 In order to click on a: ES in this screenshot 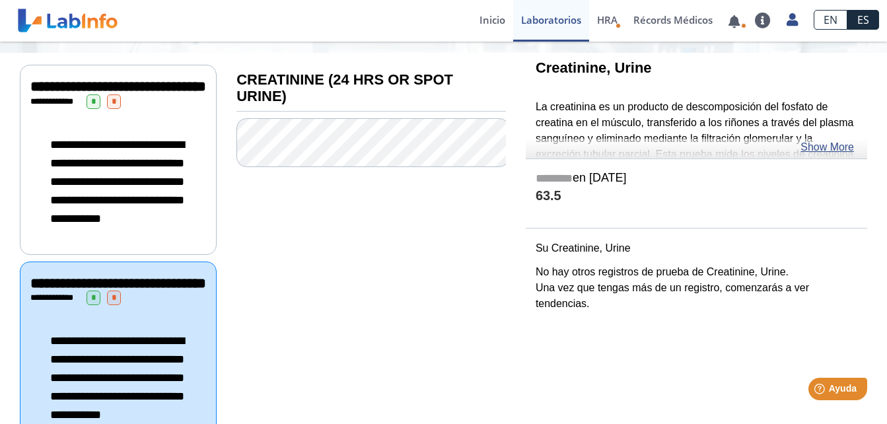, I will do `click(863, 20)`.